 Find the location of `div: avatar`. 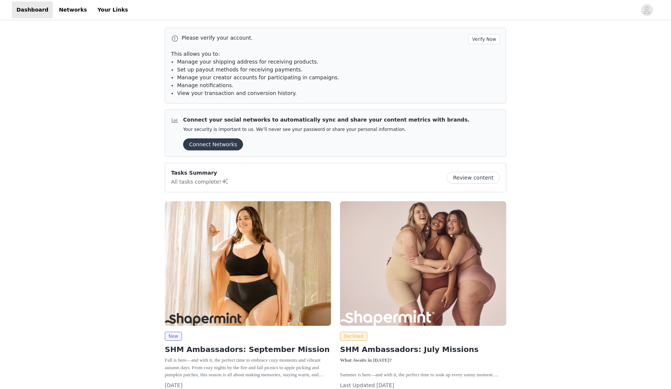

div: avatar is located at coordinates (646, 10).